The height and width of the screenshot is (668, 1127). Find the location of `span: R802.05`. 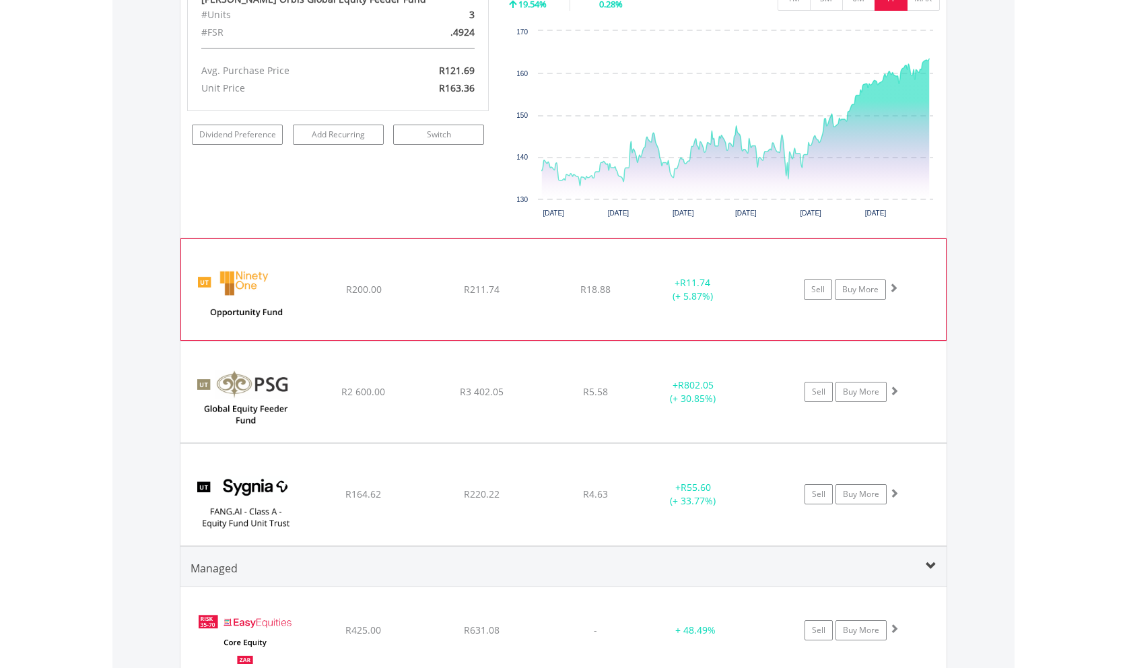

span: R802.05 is located at coordinates (695, 384).